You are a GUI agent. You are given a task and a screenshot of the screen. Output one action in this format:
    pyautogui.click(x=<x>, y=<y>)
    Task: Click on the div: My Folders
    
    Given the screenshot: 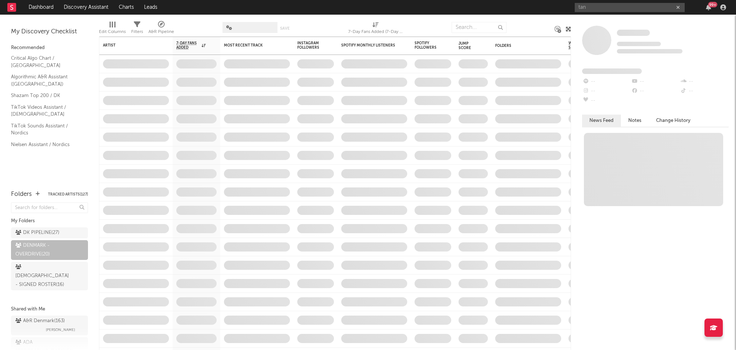 What is the action you would take?
    pyautogui.click(x=49, y=221)
    